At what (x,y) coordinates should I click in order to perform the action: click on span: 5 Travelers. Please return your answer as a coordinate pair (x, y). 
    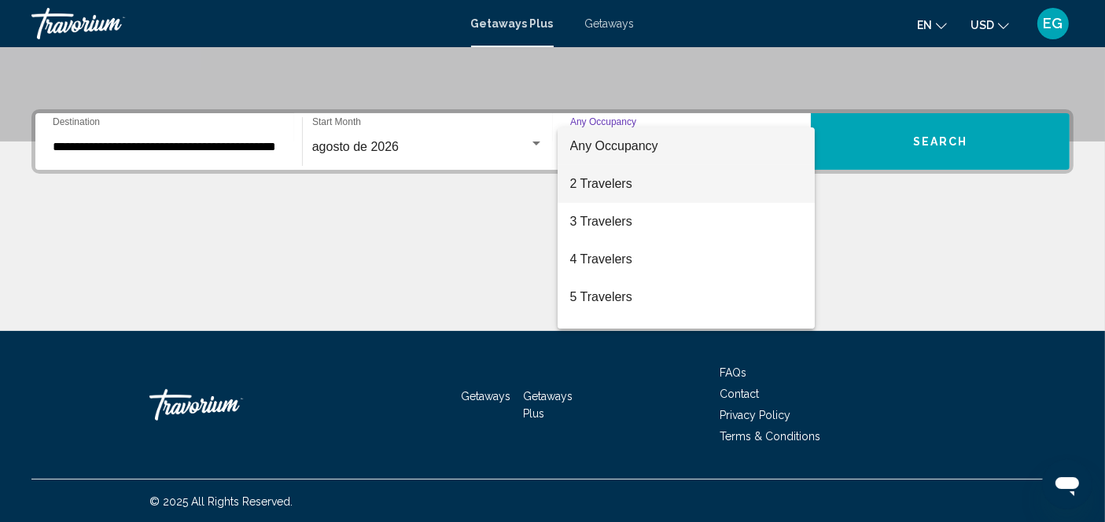
    Looking at the image, I should click on (686, 297).